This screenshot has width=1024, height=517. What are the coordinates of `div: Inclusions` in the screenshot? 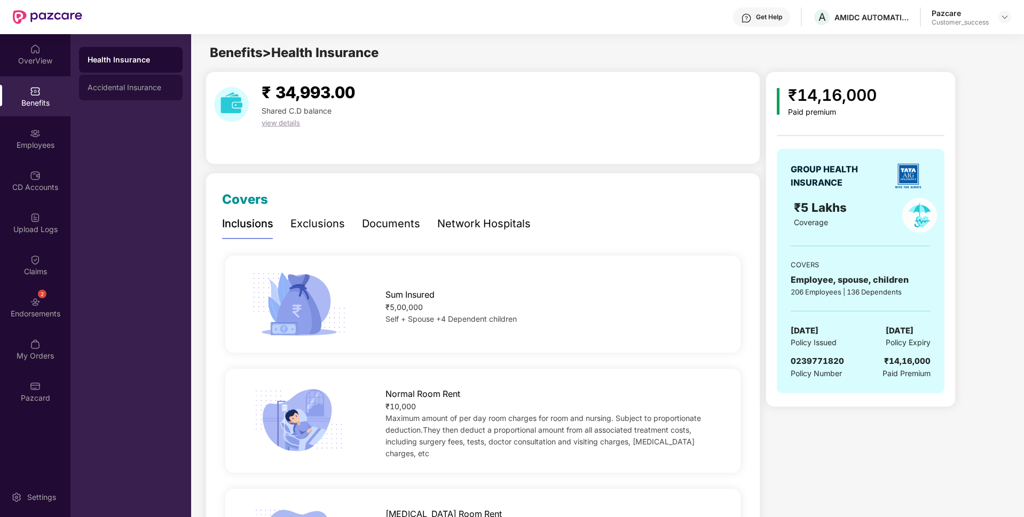 It's located at (248, 224).